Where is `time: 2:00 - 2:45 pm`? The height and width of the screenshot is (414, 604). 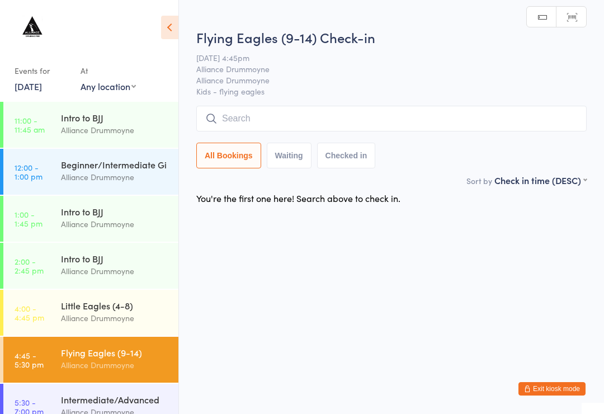 time: 2:00 - 2:45 pm is located at coordinates (29, 266).